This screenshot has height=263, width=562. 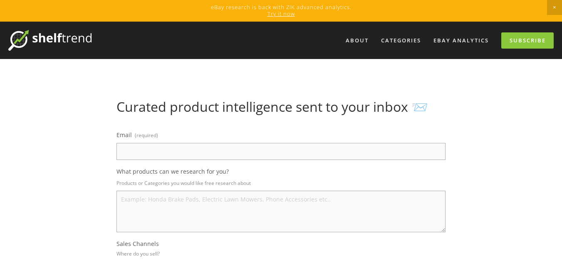 What do you see at coordinates (138, 244) in the screenshot?
I see `span: Sales Channels` at bounding box center [138, 244].